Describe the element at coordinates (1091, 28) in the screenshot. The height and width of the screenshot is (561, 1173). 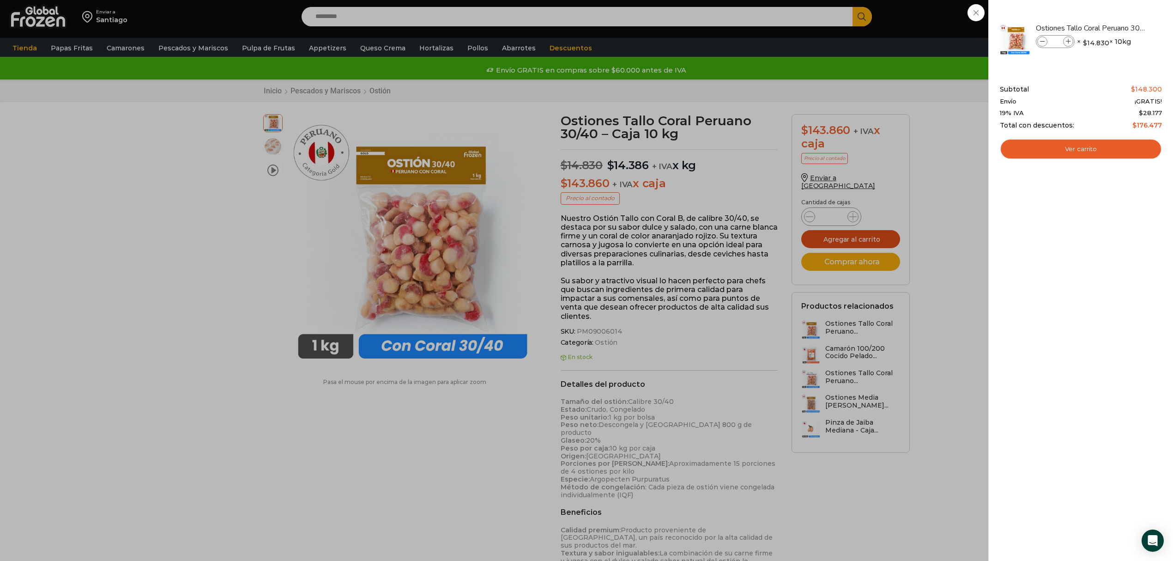
I see `a: Ostiones Tallo Coral Peruano 30/40 - Caja 10 kg` at that location.